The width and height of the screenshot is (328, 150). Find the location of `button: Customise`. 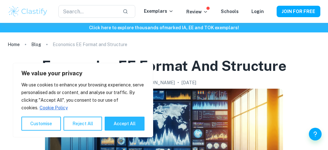

button: Customise is located at coordinates (41, 124).